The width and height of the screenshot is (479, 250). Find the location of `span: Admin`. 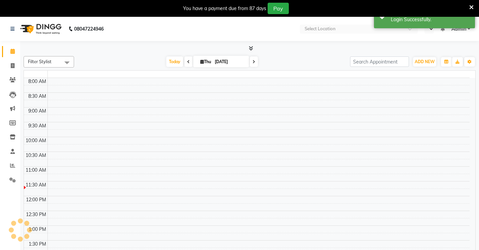

span: Admin is located at coordinates (458, 29).